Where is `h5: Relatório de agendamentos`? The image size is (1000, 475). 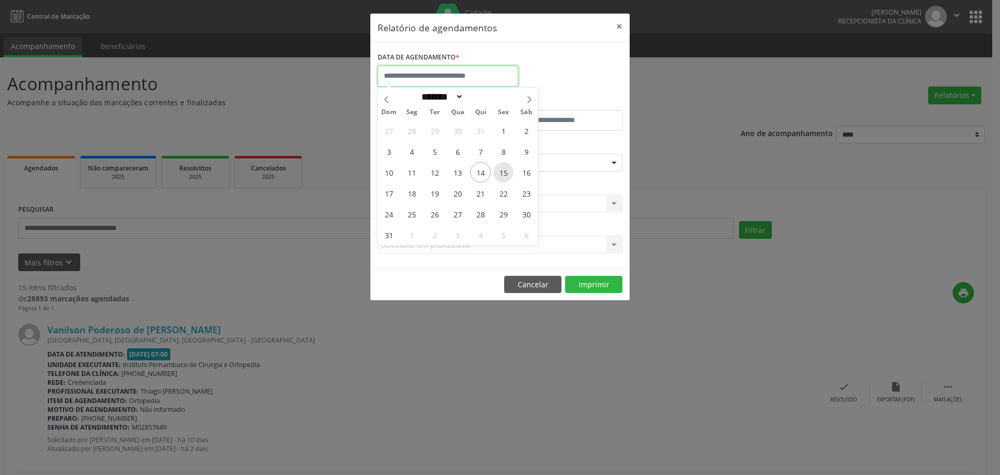
h5: Relatório de agendamentos is located at coordinates (437, 28).